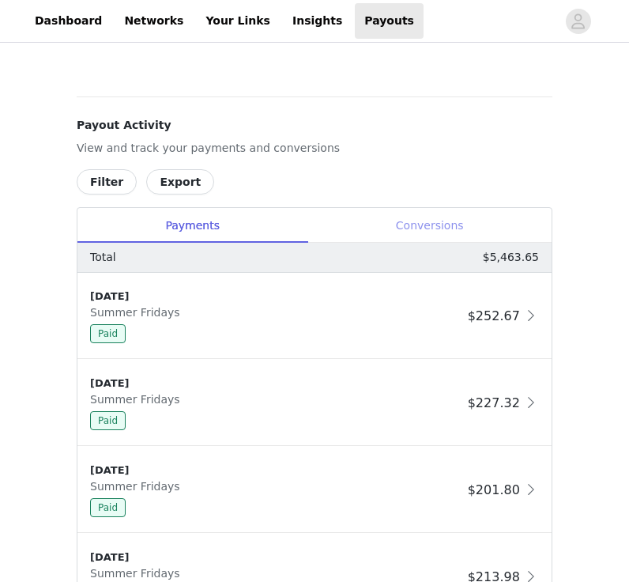 This screenshot has width=629, height=582. What do you see at coordinates (180, 182) in the screenshot?
I see `button: Export` at bounding box center [180, 182].